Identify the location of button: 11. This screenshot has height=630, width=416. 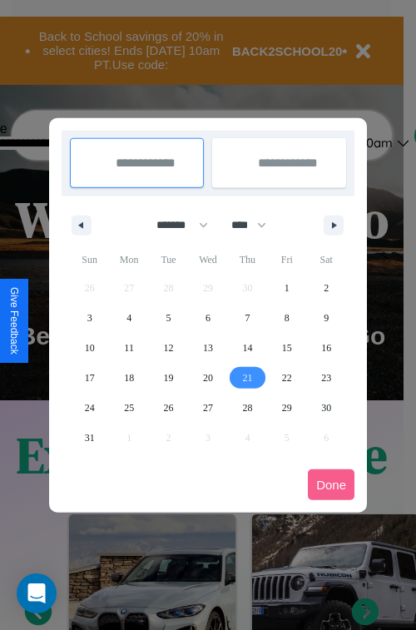
(128, 348).